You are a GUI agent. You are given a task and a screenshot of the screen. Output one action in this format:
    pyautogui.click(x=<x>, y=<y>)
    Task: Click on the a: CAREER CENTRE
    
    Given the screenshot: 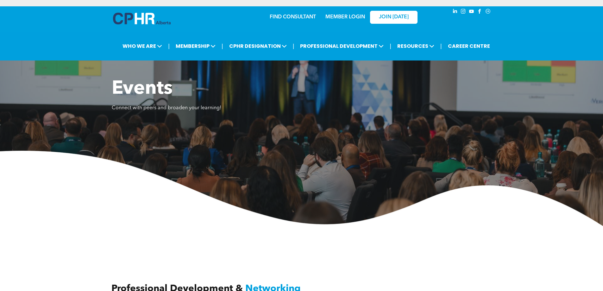 What is the action you would take?
    pyautogui.click(x=469, y=46)
    